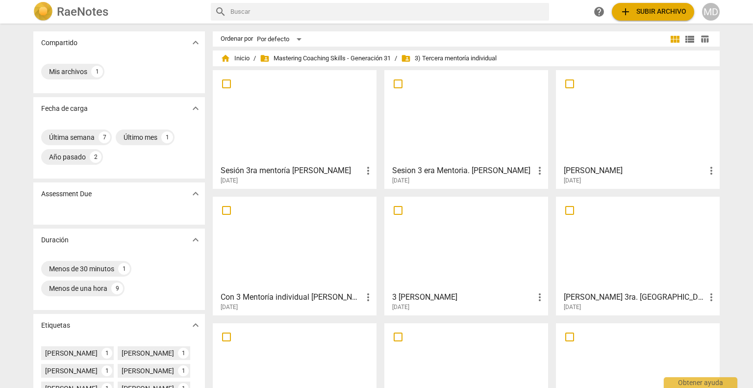 Image resolution: width=753 pixels, height=388 pixels. What do you see at coordinates (59, 43) in the screenshot?
I see `p: Compartido` at bounding box center [59, 43].